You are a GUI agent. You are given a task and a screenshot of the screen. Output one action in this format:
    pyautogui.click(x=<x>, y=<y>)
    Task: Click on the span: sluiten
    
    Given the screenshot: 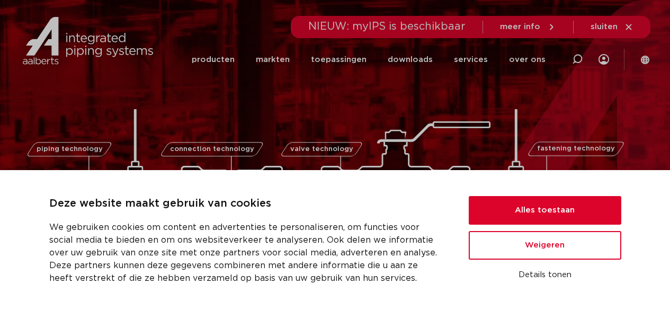 What is the action you would take?
    pyautogui.click(x=604, y=26)
    